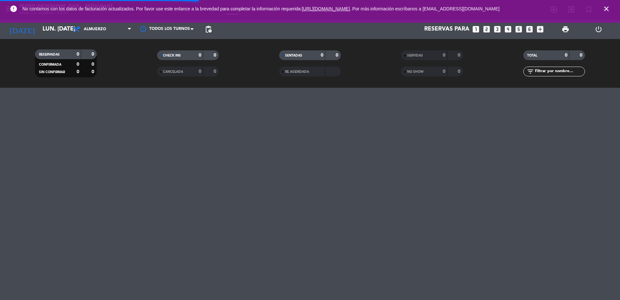 The height and width of the screenshot is (300, 620). Describe the element at coordinates (52, 72) in the screenshot. I see `span: SIN CONFIRMAR` at that location.